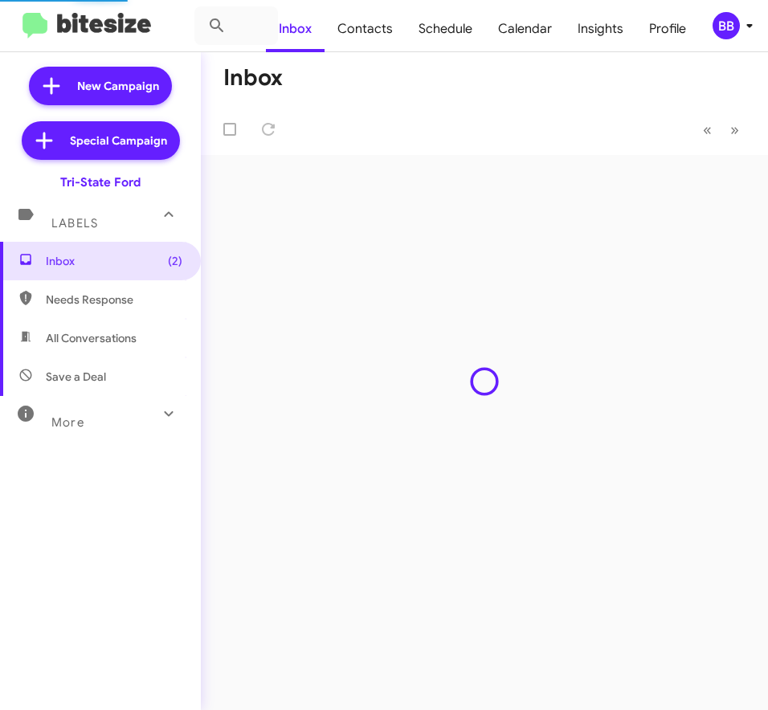 This screenshot has width=768, height=710. I want to click on span: (2), so click(175, 261).